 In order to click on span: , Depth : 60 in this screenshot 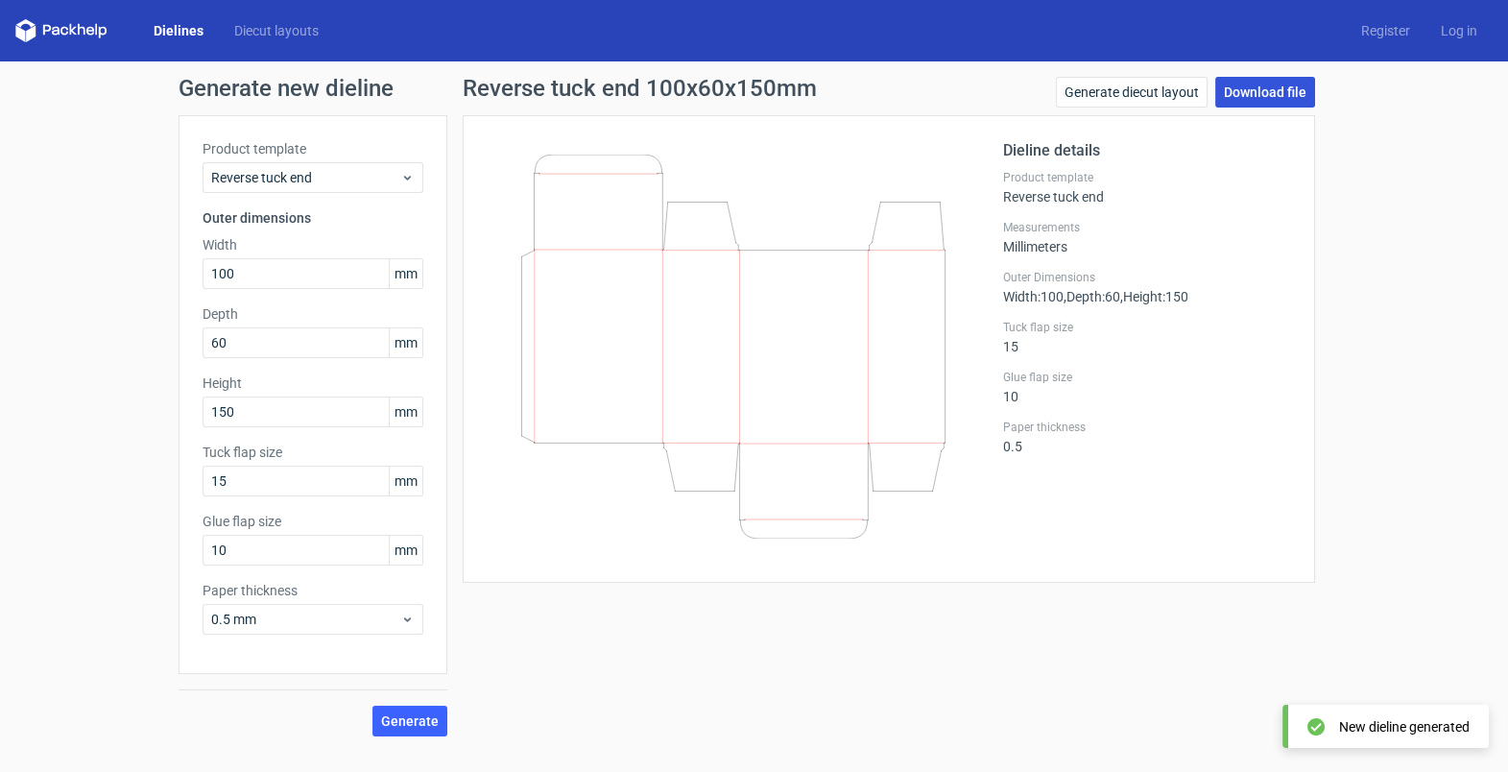, I will do `click(1092, 297)`.